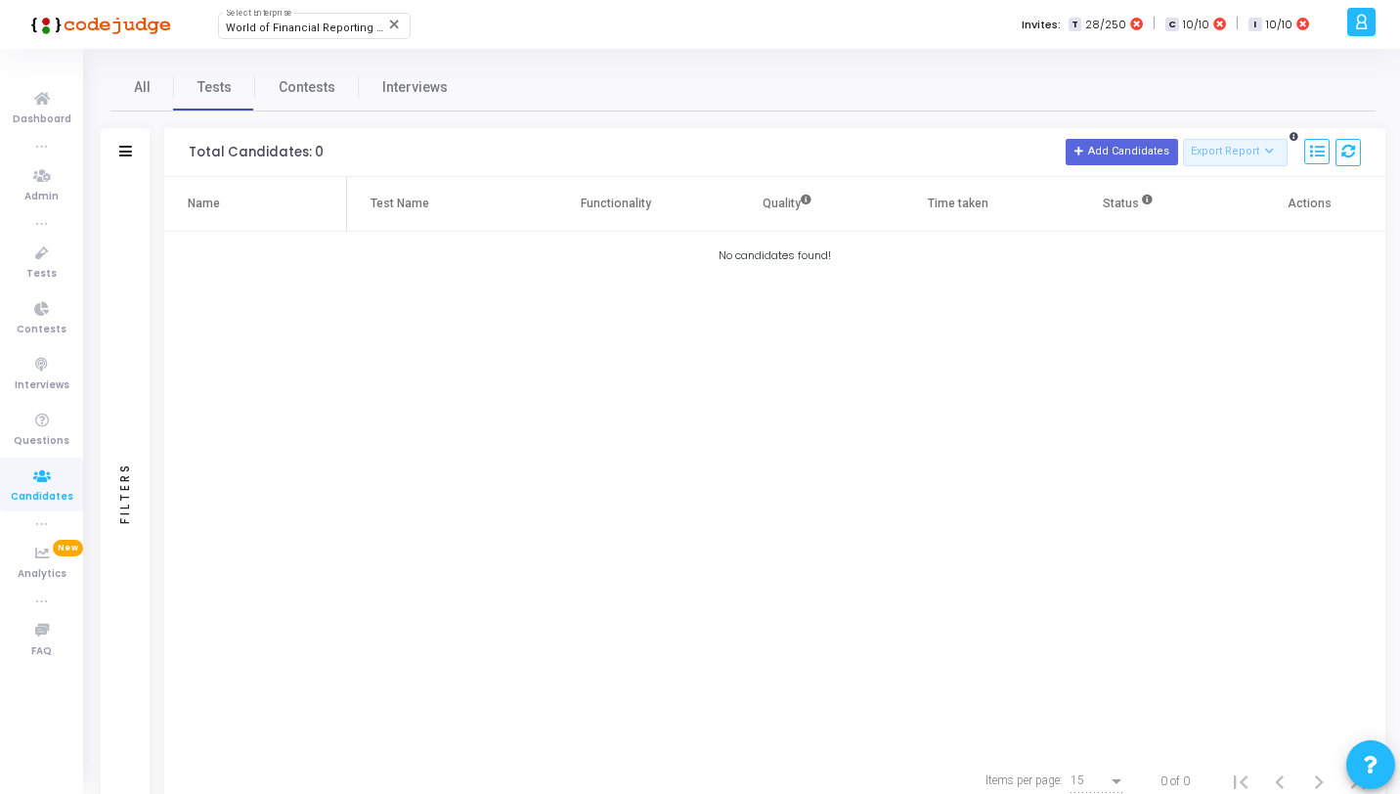 Image resolution: width=1400 pixels, height=794 pixels. What do you see at coordinates (98, 24) in the screenshot?
I see `img: logo` at bounding box center [98, 24].